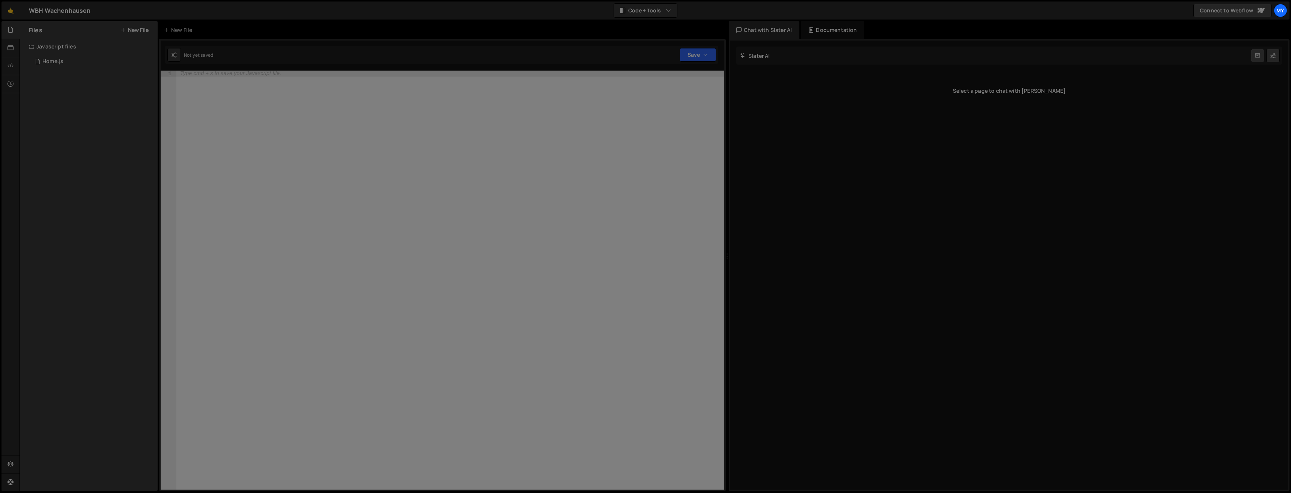  Describe the element at coordinates (199, 55) in the screenshot. I see `div: Not yet saved` at that location.